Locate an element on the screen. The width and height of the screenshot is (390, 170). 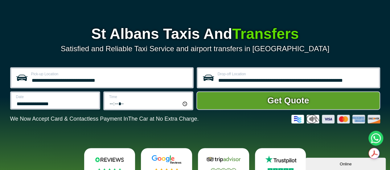
div: Online is located at coordinates (40, 7).